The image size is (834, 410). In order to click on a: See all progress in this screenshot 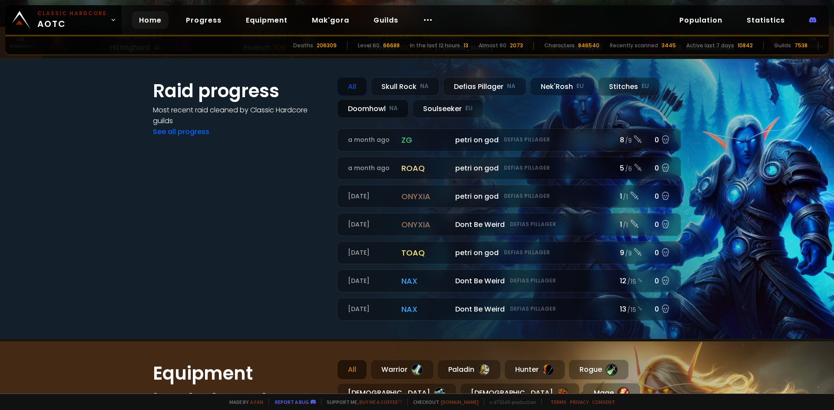, I will do `click(181, 132)`.